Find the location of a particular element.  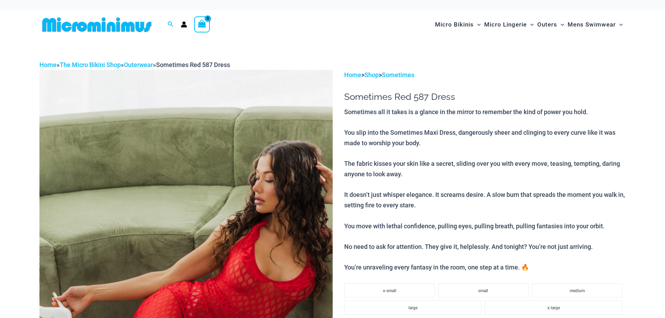

span: Micro Lingerie is located at coordinates (506, 24).